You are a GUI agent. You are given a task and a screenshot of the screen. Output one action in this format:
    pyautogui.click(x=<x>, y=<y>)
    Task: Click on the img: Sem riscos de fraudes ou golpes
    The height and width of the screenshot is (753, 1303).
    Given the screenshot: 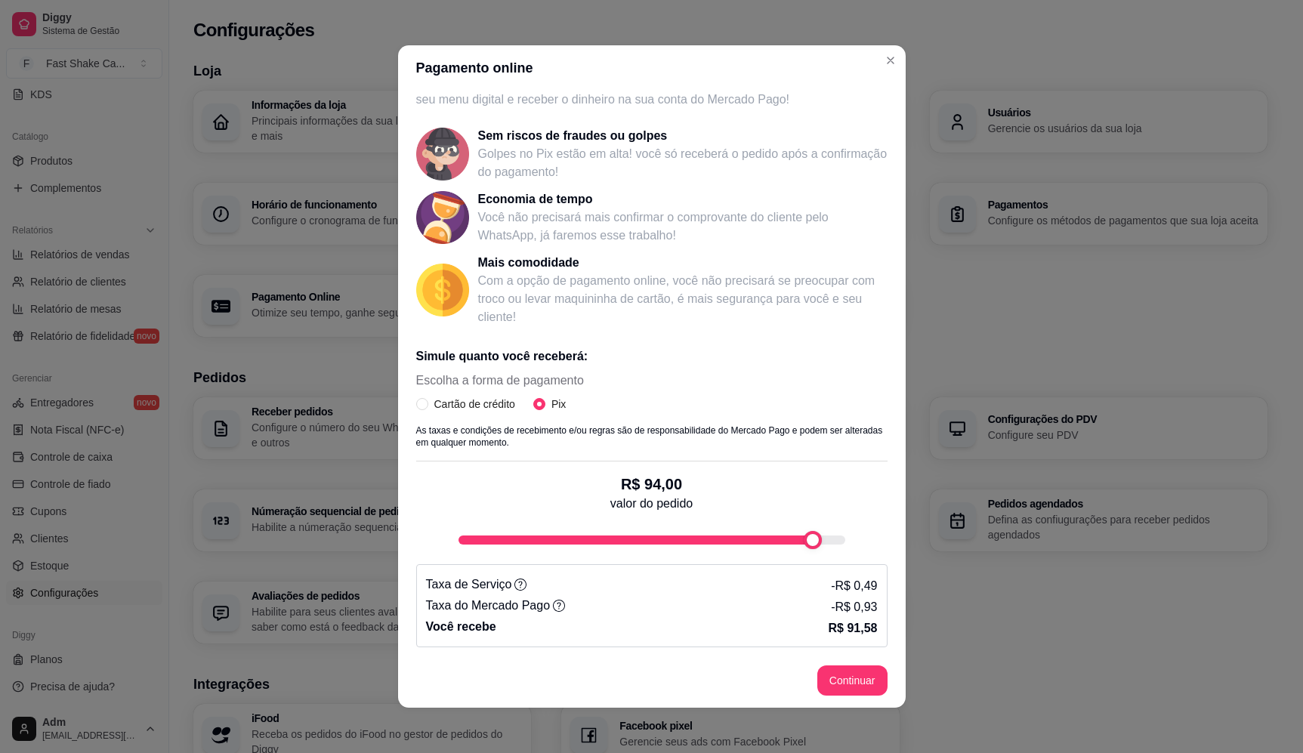 What is the action you would take?
    pyautogui.click(x=443, y=154)
    